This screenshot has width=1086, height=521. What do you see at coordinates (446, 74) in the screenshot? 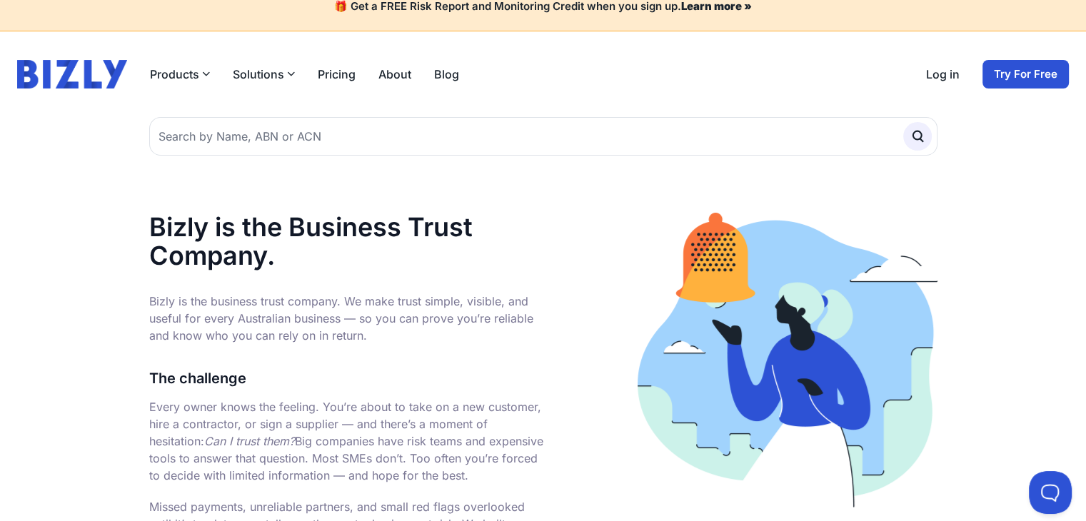
I see `a: Blog` at bounding box center [446, 74].